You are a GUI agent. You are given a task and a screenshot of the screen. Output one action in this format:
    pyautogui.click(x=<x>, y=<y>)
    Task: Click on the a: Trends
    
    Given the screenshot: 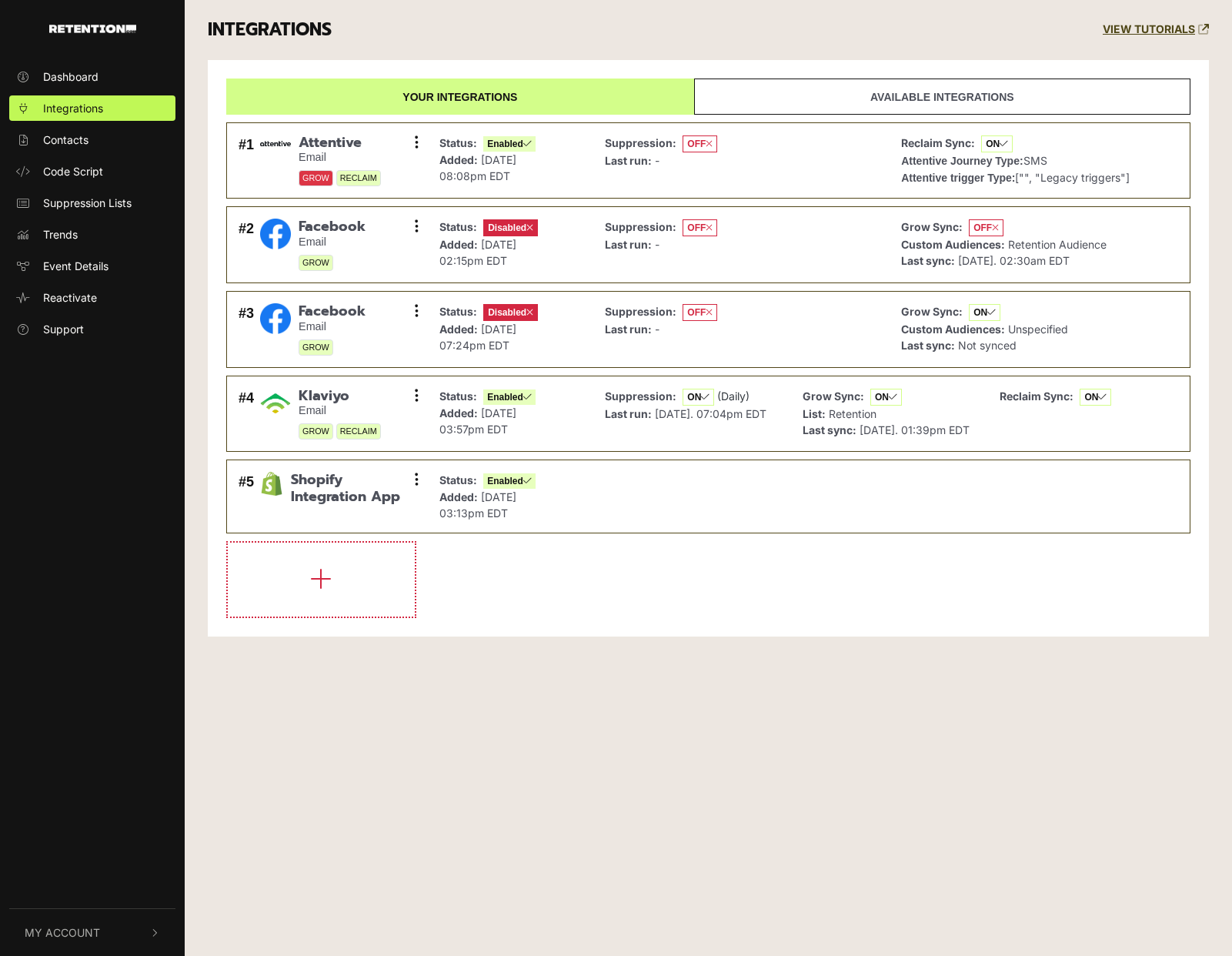 What is the action you would take?
    pyautogui.click(x=92, y=234)
    